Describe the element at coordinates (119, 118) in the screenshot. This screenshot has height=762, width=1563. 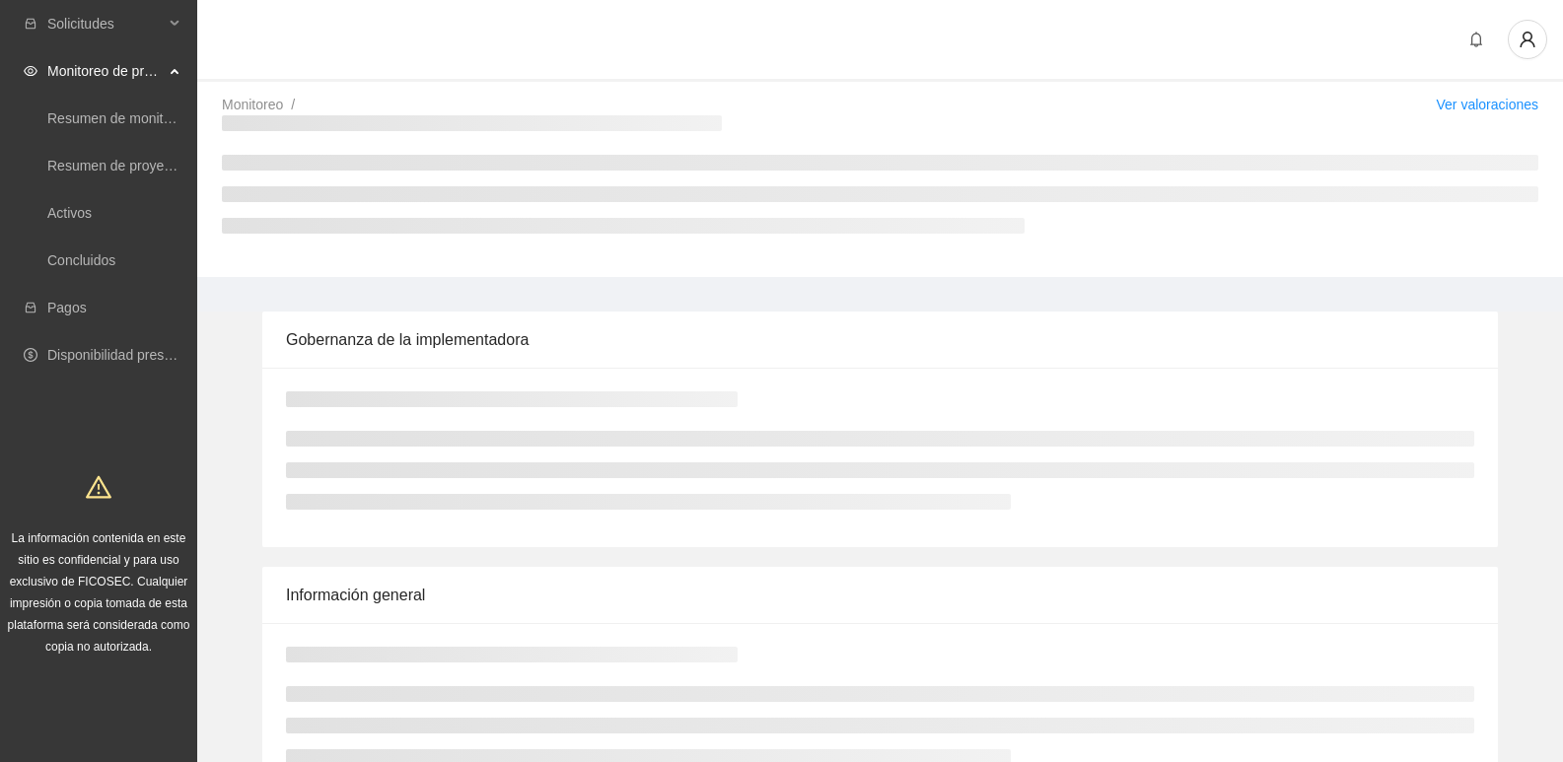
I see `a: Resumen de monitoreo` at that location.